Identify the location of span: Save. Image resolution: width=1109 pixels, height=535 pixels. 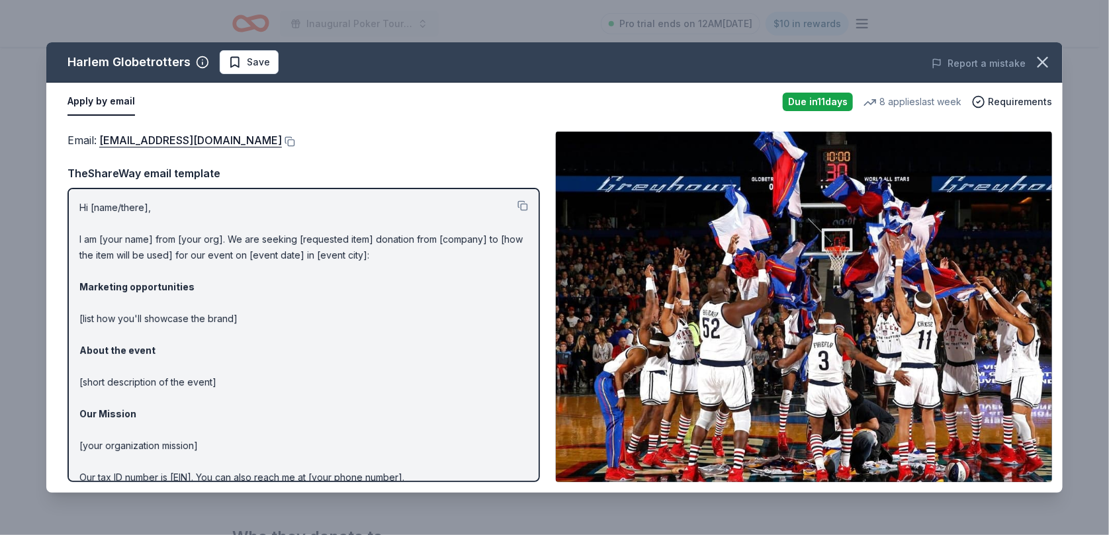
(258, 62).